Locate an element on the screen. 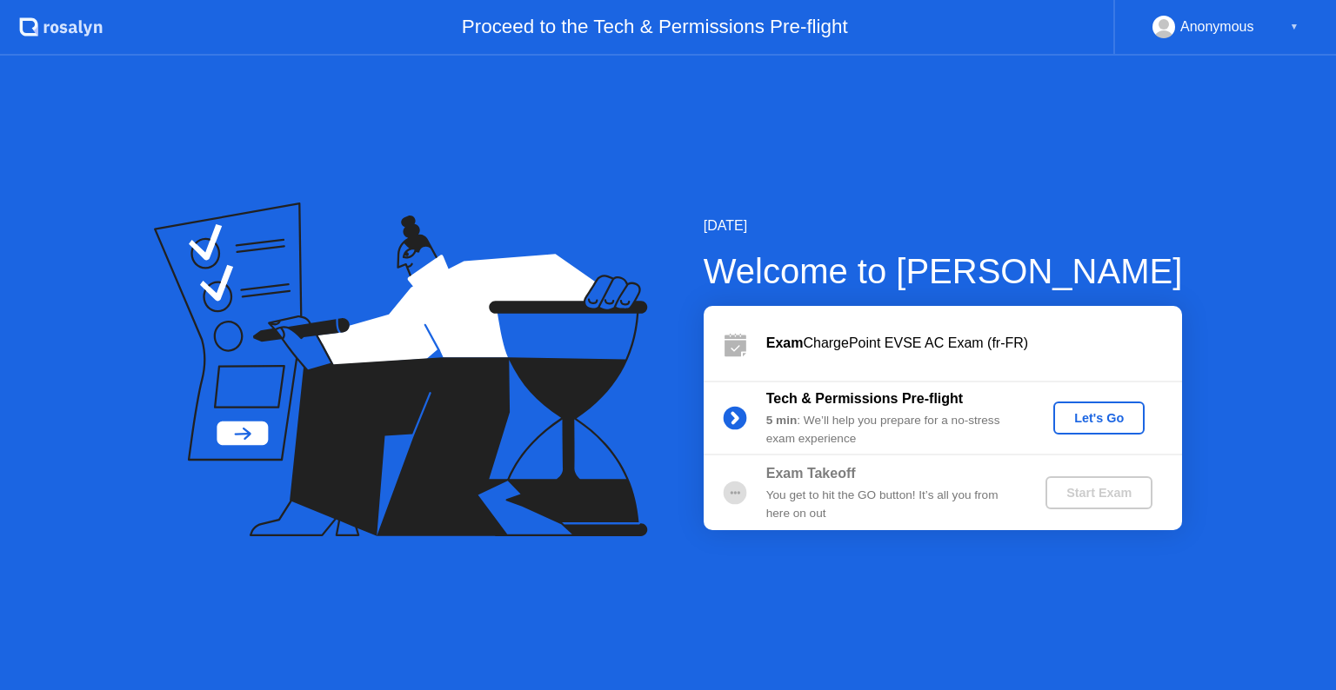 The width and height of the screenshot is (1336, 690). div: ChargePoint EVSE AC Exam (fr-FR) is located at coordinates (974, 344).